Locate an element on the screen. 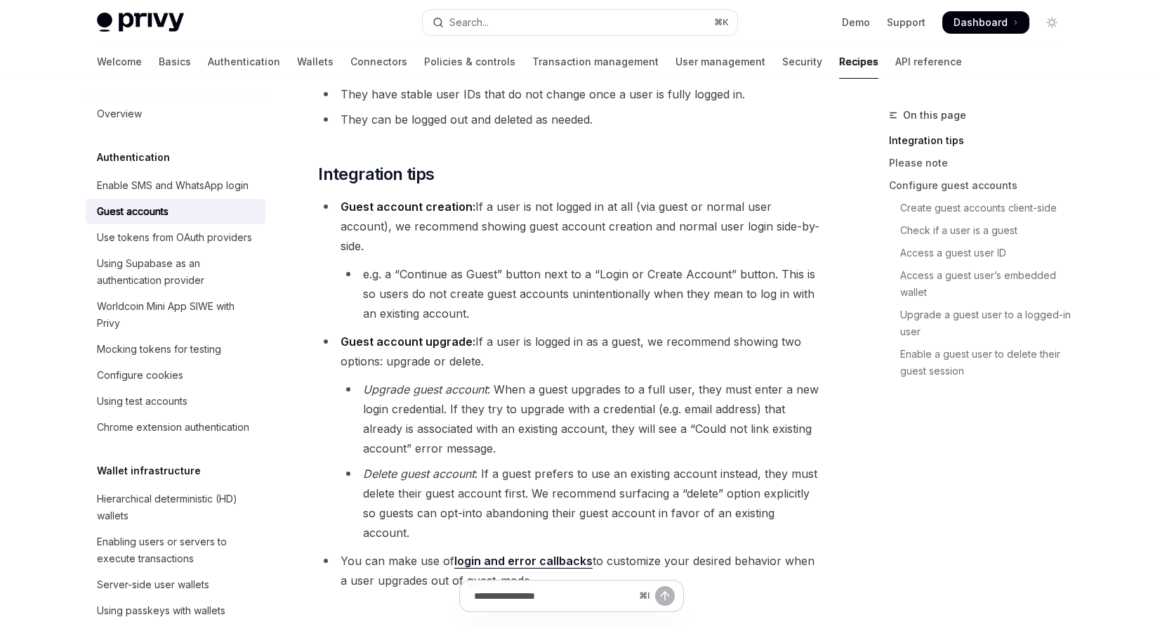 This screenshot has width=1160, height=629. a: Check if a user is a guest is located at coordinates (982, 230).